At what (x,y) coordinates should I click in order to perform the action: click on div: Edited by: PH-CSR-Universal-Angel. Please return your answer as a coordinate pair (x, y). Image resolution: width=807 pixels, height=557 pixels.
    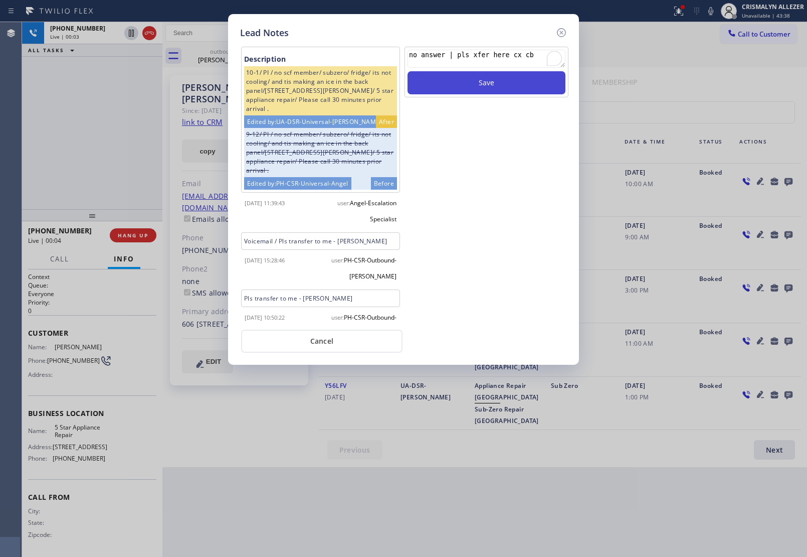
    Looking at the image, I should click on (298, 183).